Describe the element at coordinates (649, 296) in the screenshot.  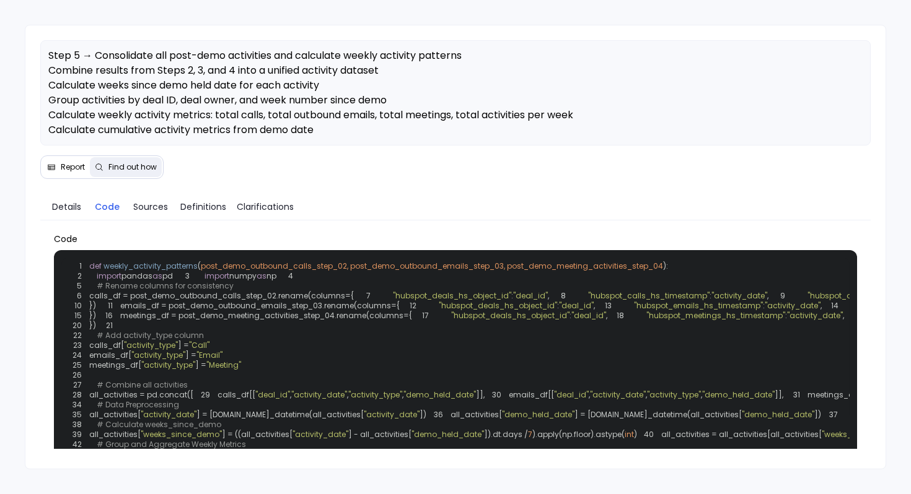
I see `span: "hubspot_calls_hs_timestamp"` at that location.